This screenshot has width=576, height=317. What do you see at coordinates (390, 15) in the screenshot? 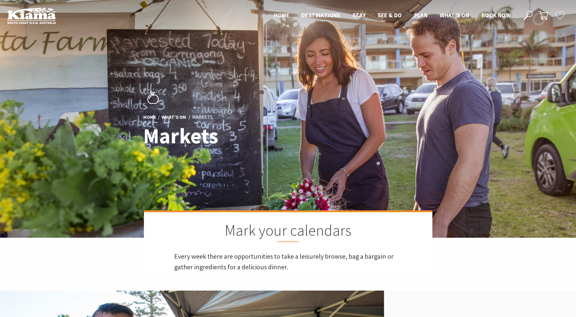
I see `span: See & Do` at bounding box center [390, 15].